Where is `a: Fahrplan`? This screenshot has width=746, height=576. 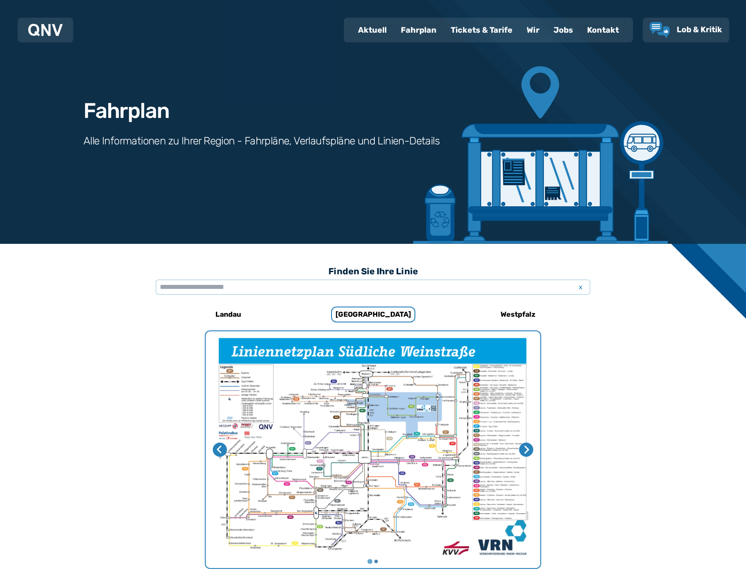 a: Fahrplan is located at coordinates (419, 30).